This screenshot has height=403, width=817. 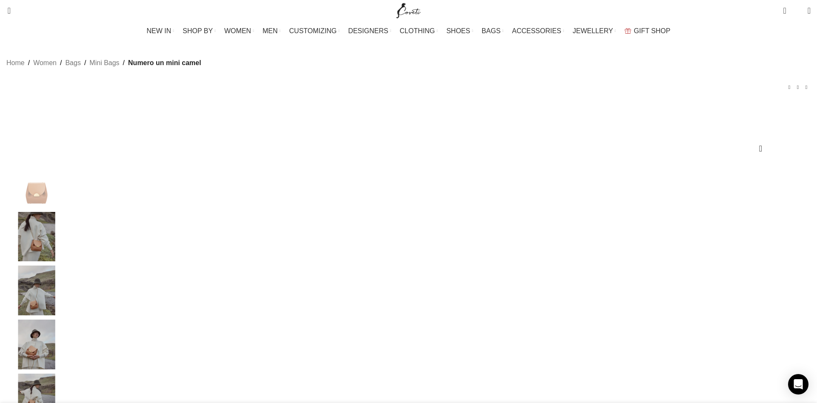 What do you see at coordinates (408, 10) in the screenshot?
I see `a: Site logo` at bounding box center [408, 10].